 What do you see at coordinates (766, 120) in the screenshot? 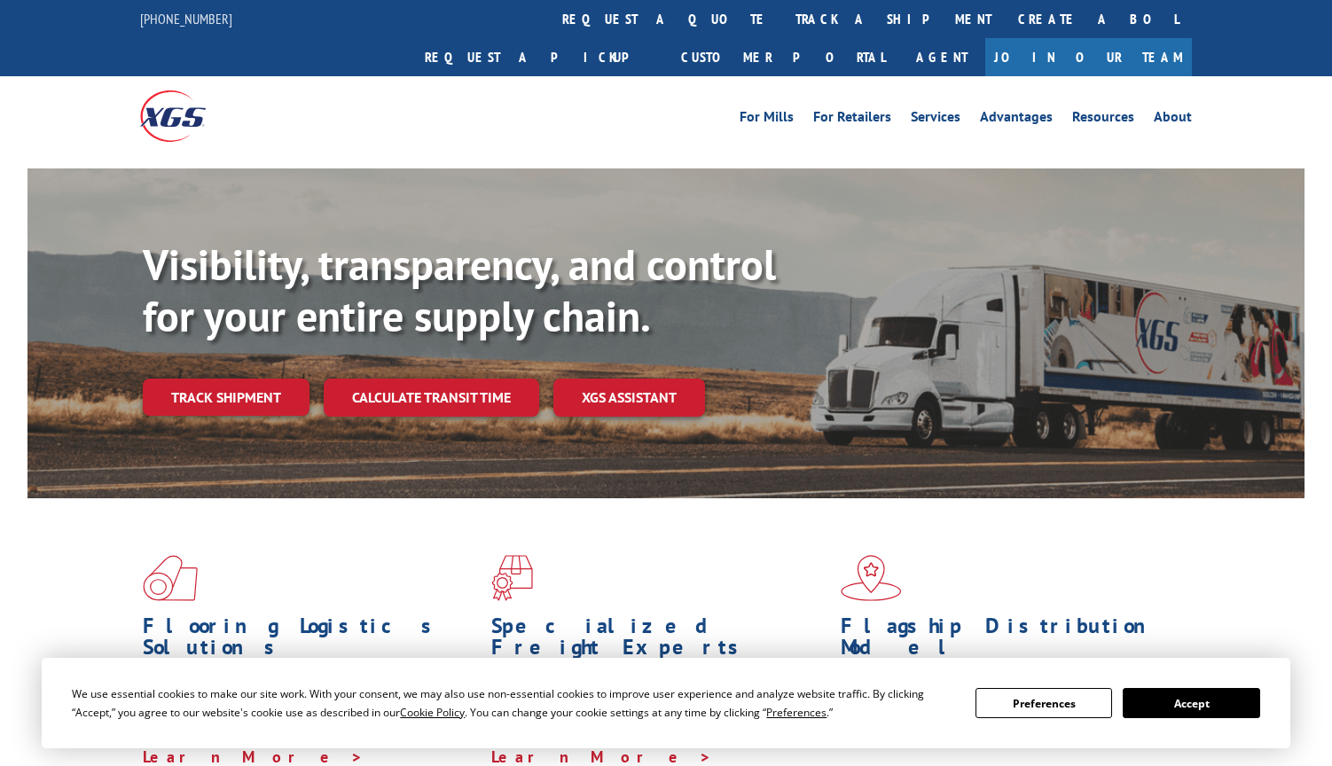
I see `a: For Mills` at bounding box center [766, 120].